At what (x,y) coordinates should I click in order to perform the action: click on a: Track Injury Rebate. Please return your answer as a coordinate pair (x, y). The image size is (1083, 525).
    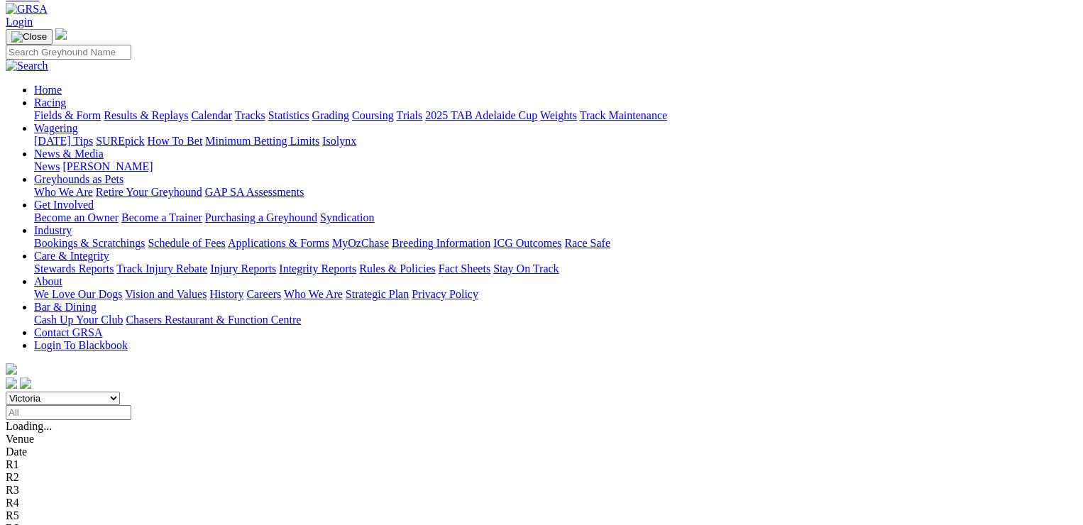
    Looking at the image, I should click on (162, 268).